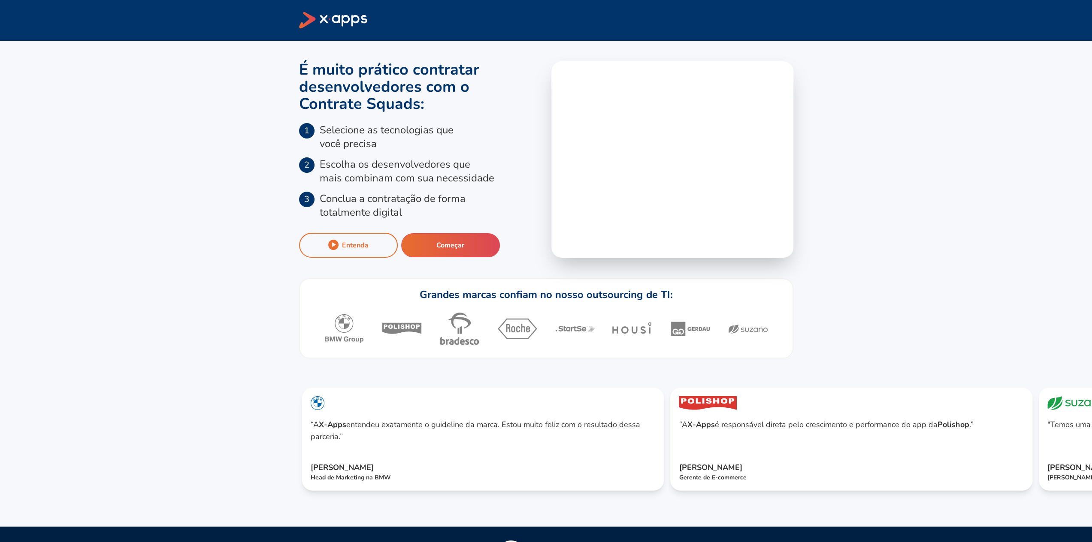 This screenshot has width=1092, height=542. Describe the element at coordinates (387, 137) in the screenshot. I see `p: Selecione as tecnologias que você precisa` at that location.